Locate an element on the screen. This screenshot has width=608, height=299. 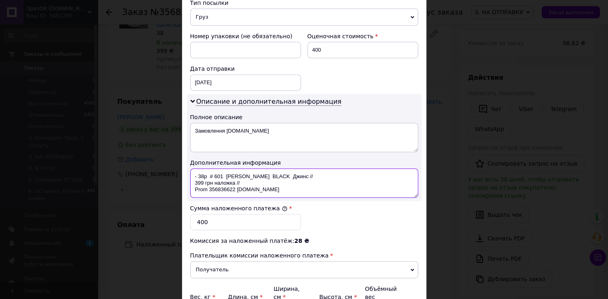
span: Получатель is located at coordinates (304, 270).